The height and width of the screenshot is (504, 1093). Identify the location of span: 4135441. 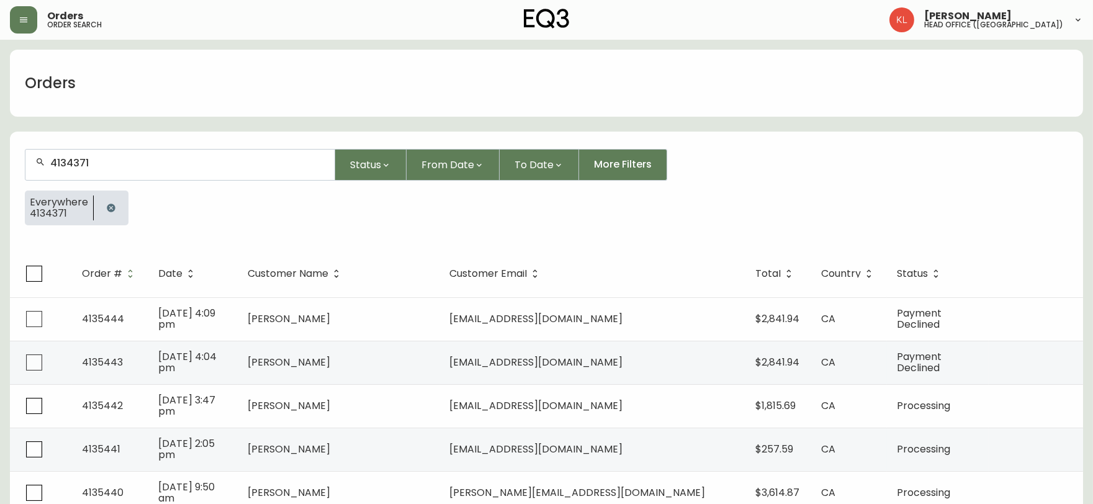
(101, 449).